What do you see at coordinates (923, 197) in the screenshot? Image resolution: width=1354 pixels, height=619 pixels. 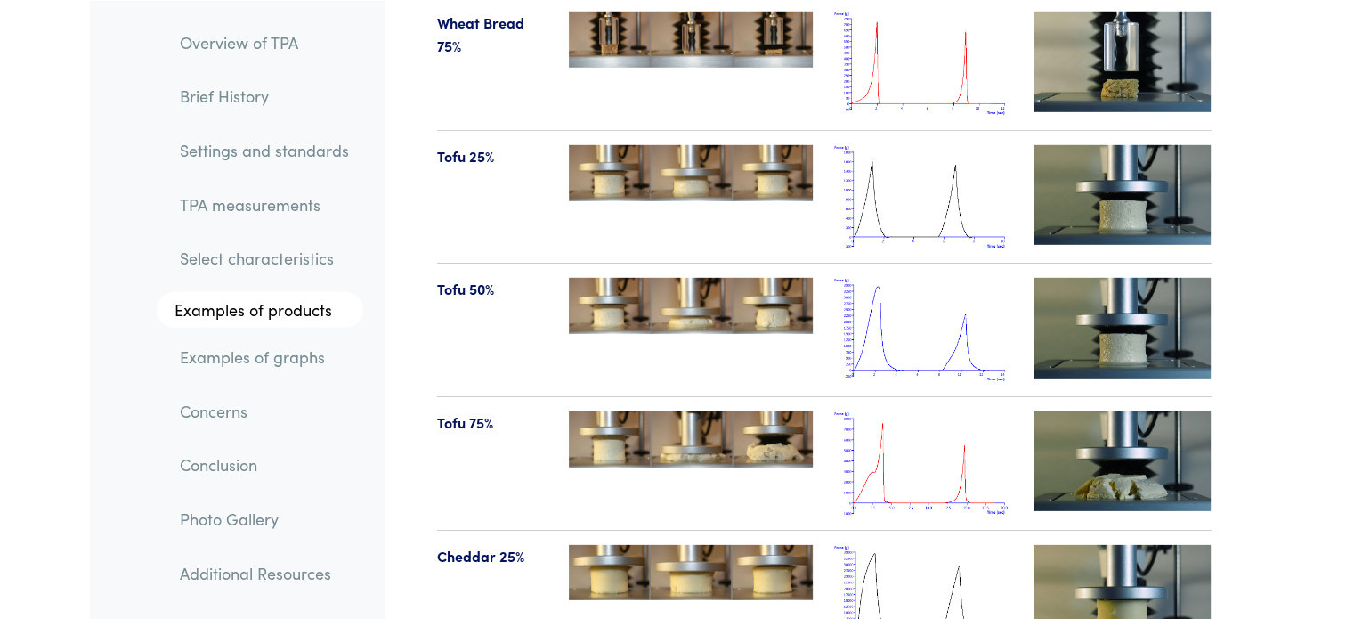 I see `img: tofu_tpa_25.png` at bounding box center [923, 197].